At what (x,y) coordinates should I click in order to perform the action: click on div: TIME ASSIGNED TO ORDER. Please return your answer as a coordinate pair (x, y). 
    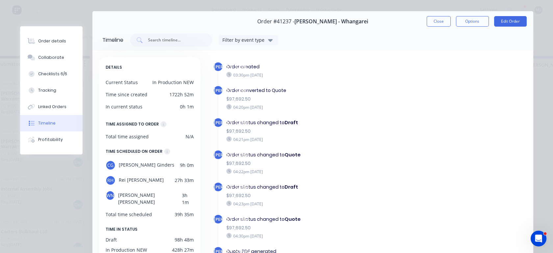
    Looking at the image, I should click on (132, 124).